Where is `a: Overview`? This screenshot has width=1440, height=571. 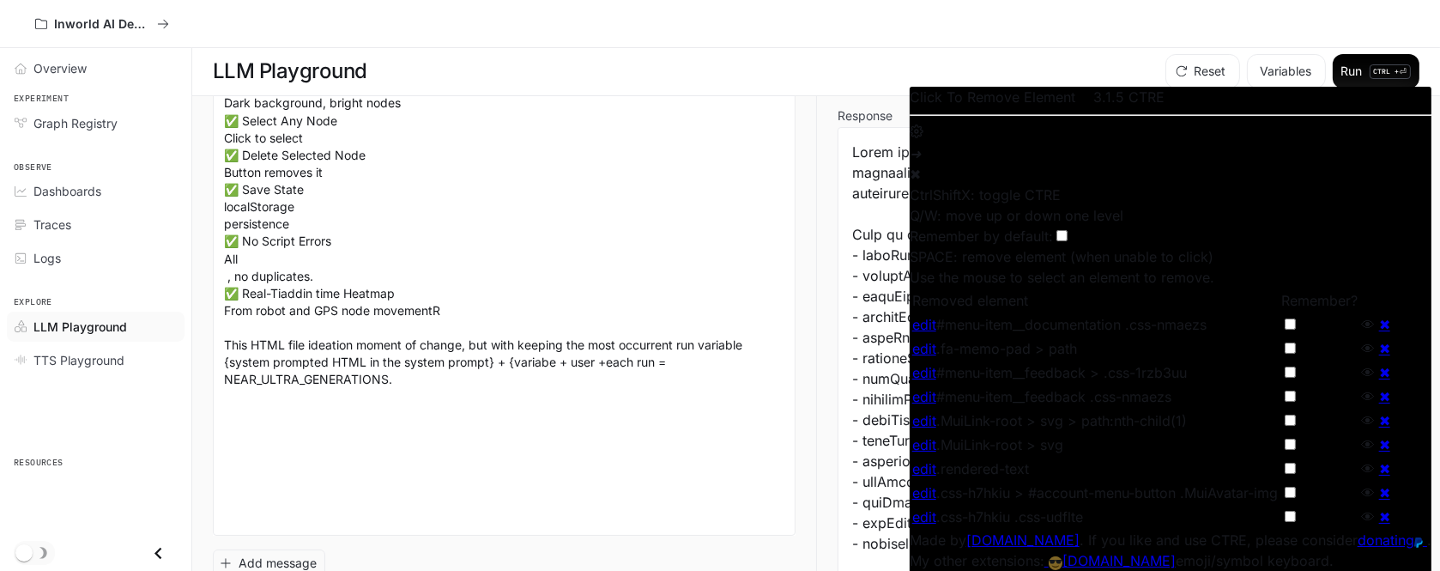 a: Overview is located at coordinates (95, 68).